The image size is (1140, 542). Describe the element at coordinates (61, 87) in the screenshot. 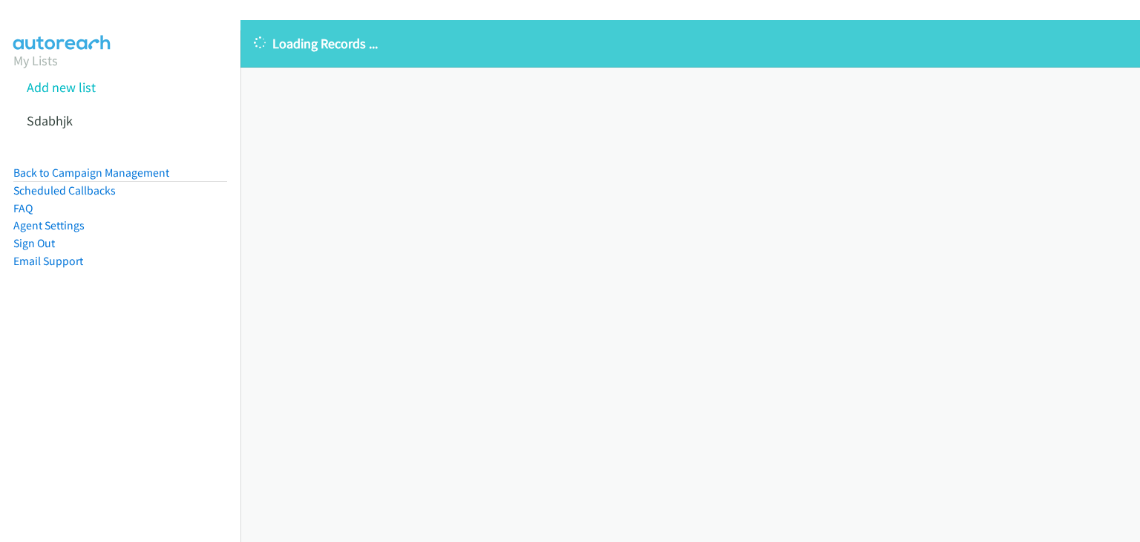

I see `a: Add new list` at that location.